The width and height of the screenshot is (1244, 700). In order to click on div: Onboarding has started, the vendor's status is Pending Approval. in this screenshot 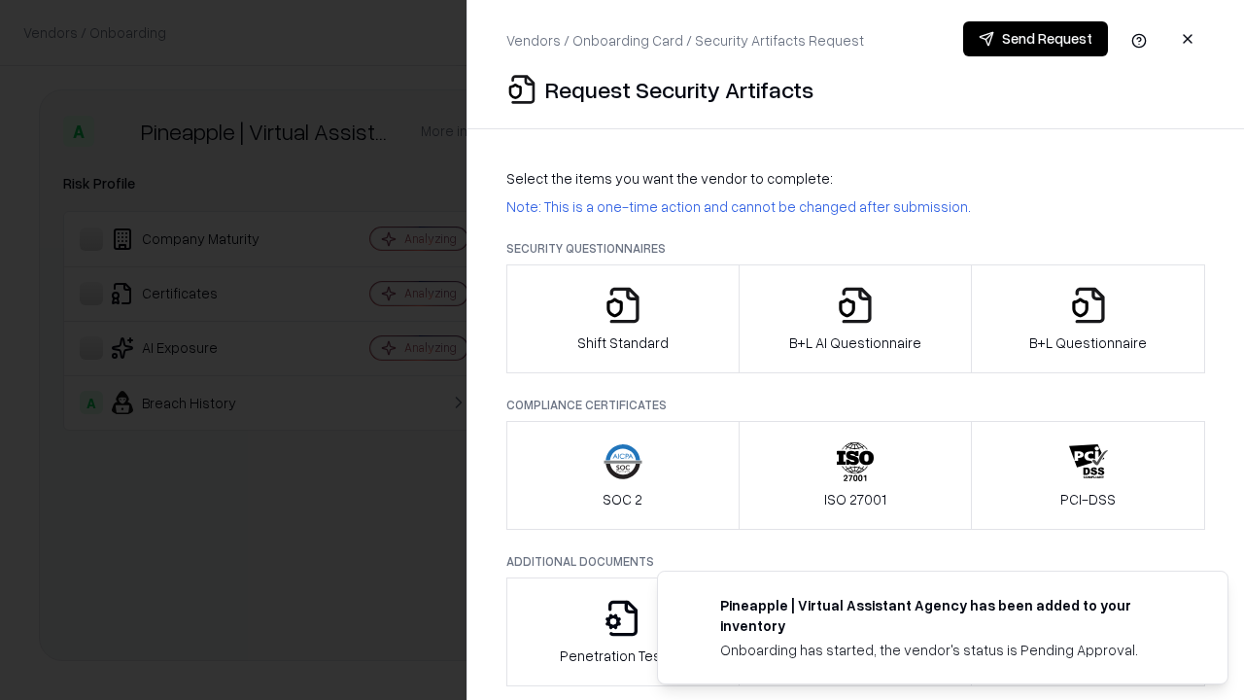, I will do `click(951, 649)`.